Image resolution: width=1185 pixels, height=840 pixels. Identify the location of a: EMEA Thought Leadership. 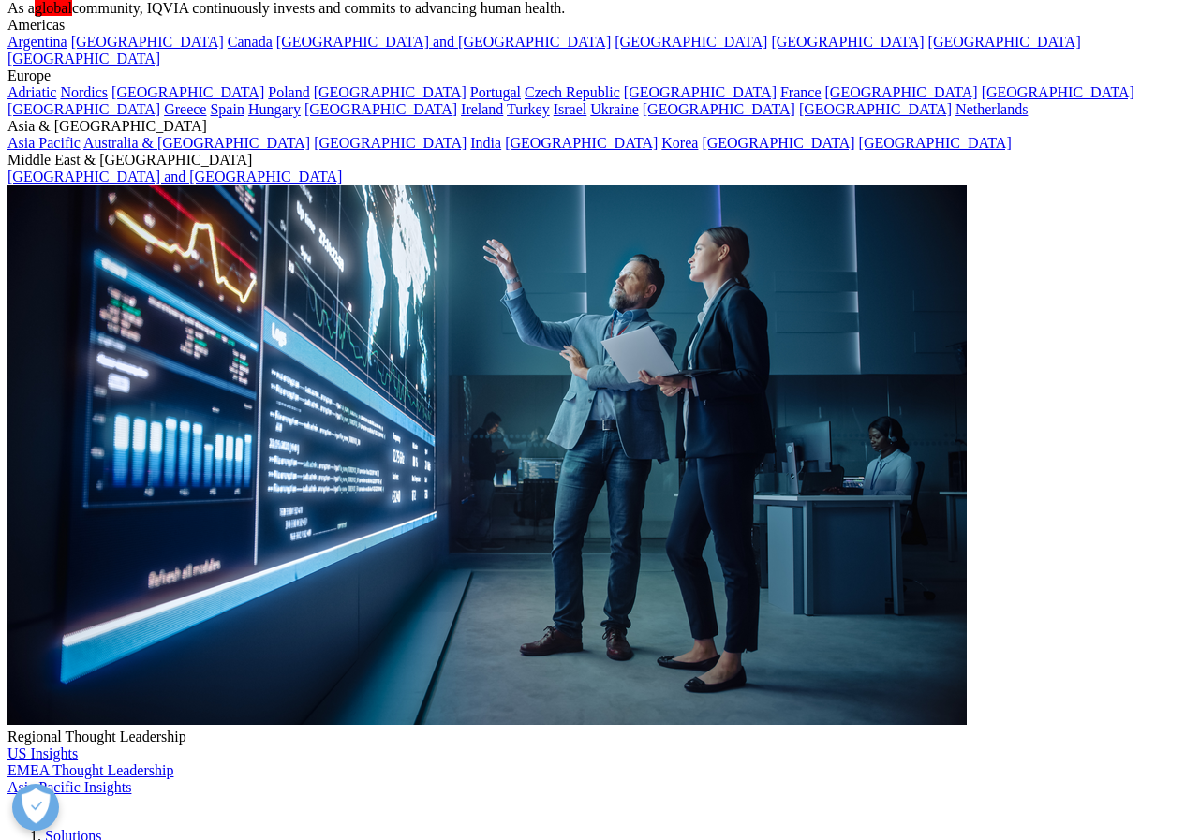
(90, 770).